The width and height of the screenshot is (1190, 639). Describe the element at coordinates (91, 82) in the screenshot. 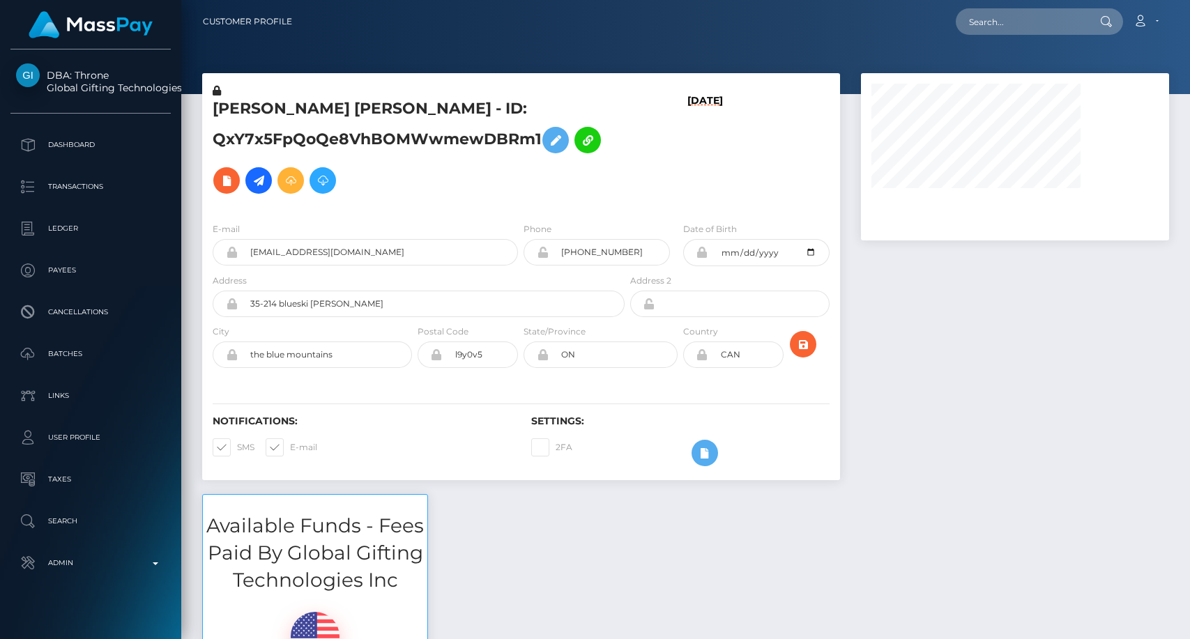

I see `span: DBA: Throne Global Gifting Technologies Inc` at that location.